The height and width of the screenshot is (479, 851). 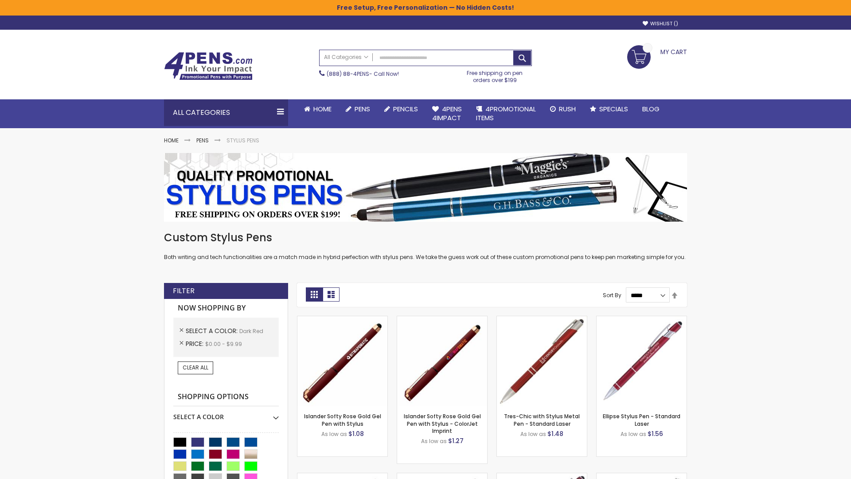 I want to click on span: $1.27, so click(x=455, y=440).